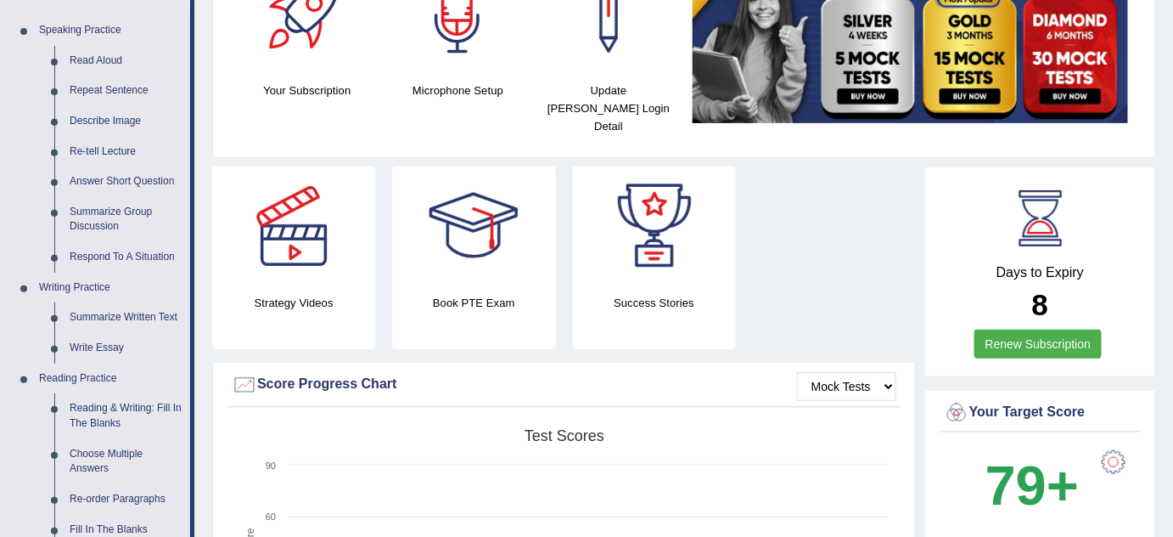  I want to click on h4: Your Subscription, so click(307, 90).